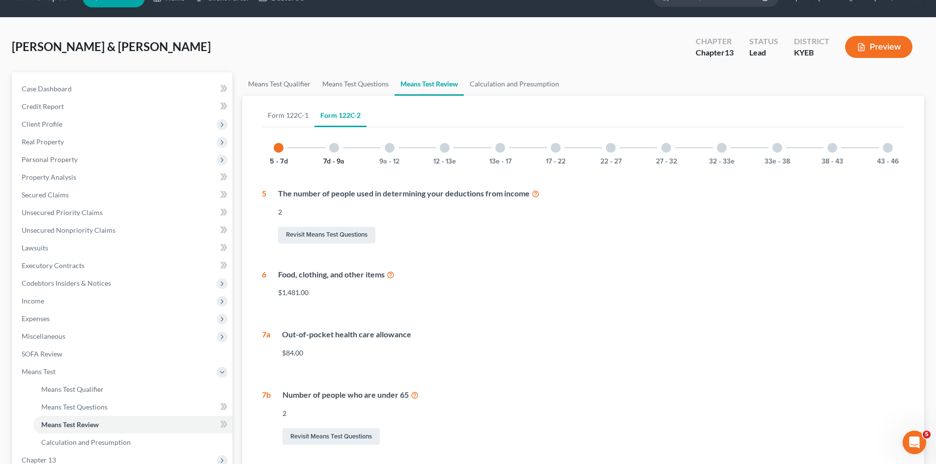  Describe the element at coordinates (445, 162) in the screenshot. I see `button: 12 - 13e` at that location.